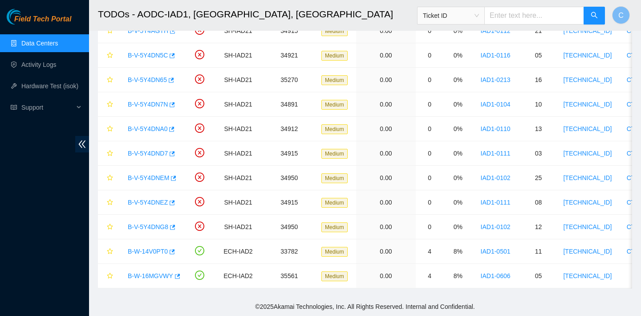 The width and height of the screenshot is (641, 316). I want to click on td: 10, so click(539, 104).